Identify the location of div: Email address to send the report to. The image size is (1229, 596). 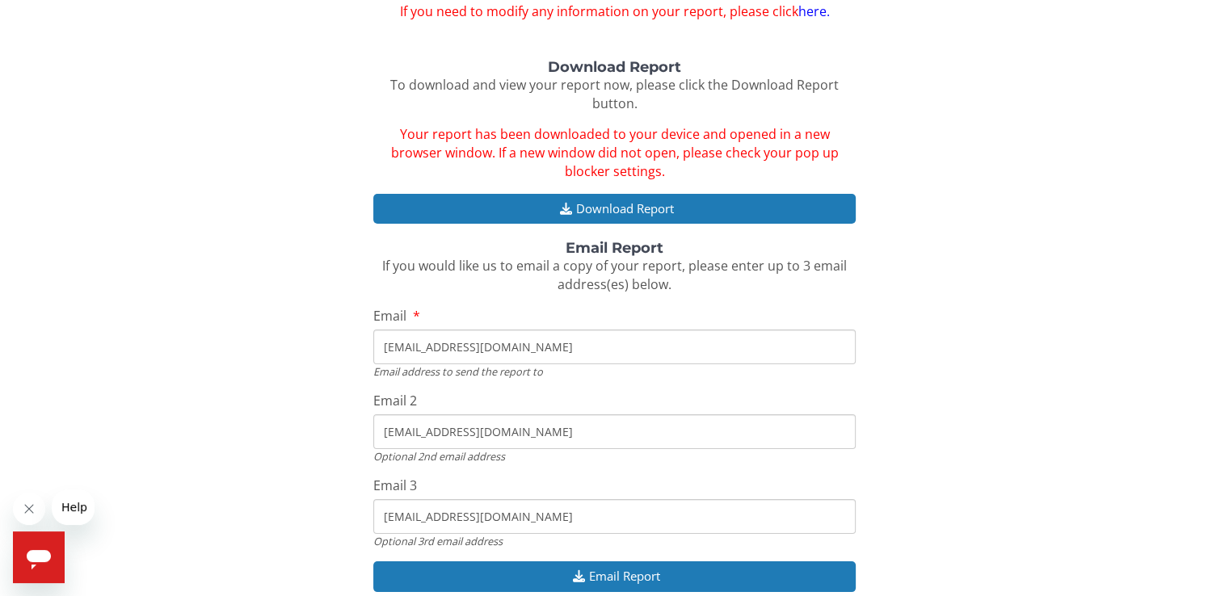
(614, 372).